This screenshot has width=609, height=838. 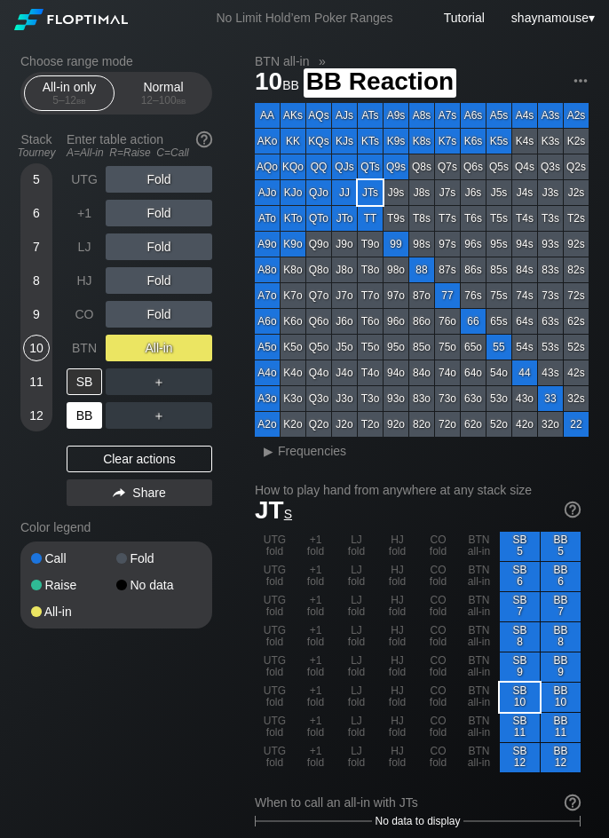 What do you see at coordinates (396, 322) in the screenshot?
I see `div: 96o` at bounding box center [396, 322].